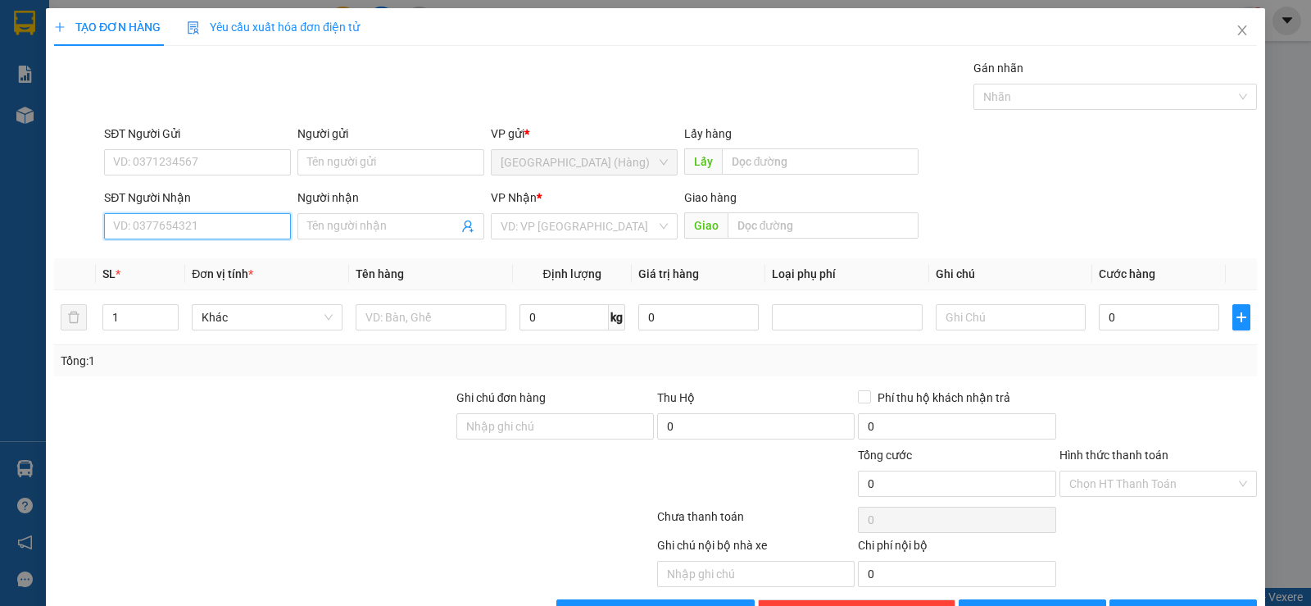  I want to click on span: Giá trị hàng, so click(669, 274).